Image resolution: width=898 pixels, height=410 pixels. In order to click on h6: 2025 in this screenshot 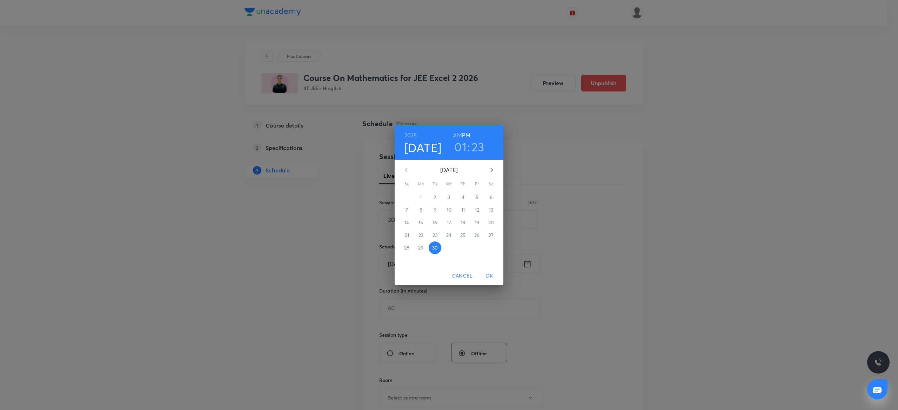, I will do `click(411, 135)`.